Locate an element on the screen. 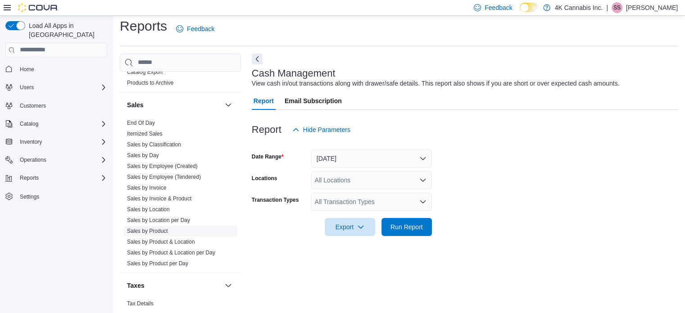 This screenshot has width=685, height=313. button: Hide Parameters is located at coordinates (321, 130).